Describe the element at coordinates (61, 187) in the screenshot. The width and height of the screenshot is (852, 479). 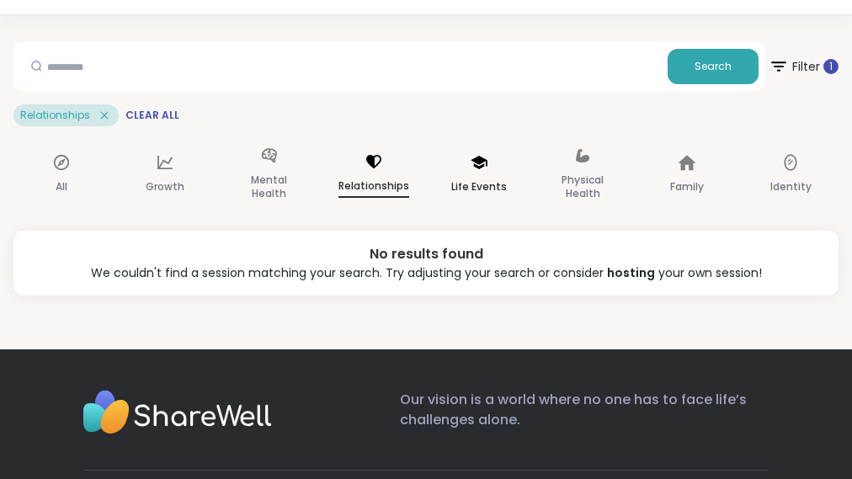
I see `p: All` at that location.